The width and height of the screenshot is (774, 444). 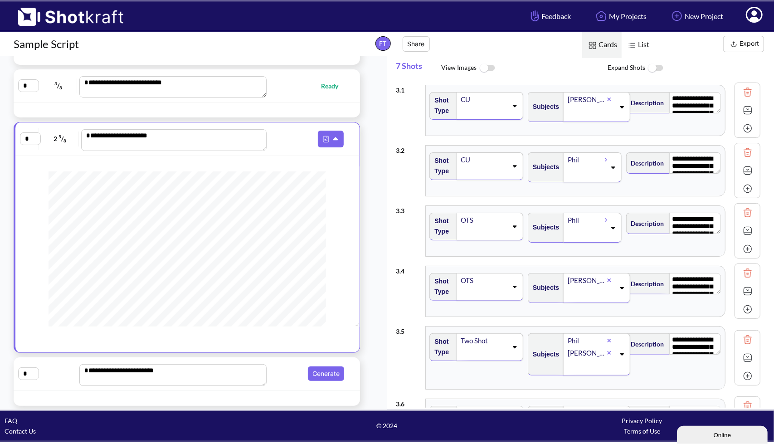 What do you see at coordinates (419, 68) in the screenshot?
I see `span: 7 Shots` at bounding box center [419, 68].